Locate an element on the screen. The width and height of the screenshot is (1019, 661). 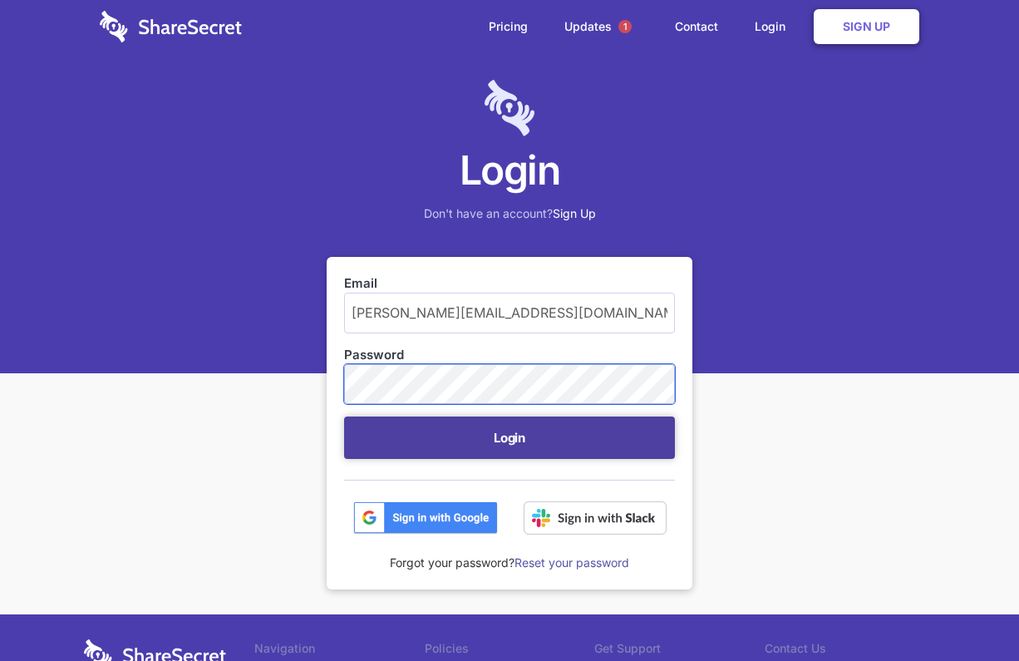
button: Login is located at coordinates (509, 437).